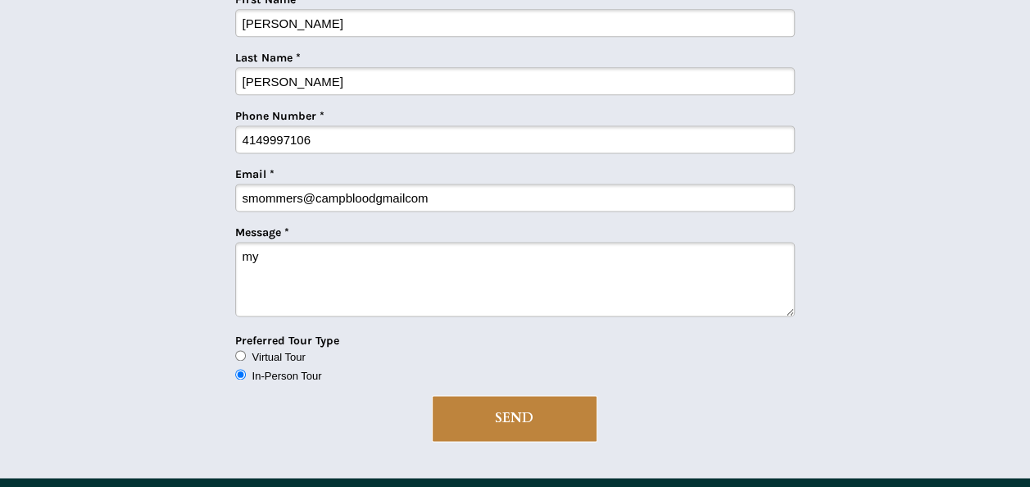 The height and width of the screenshot is (487, 1030). What do you see at coordinates (262, 232) in the screenshot?
I see `span: Message *` at bounding box center [262, 232].